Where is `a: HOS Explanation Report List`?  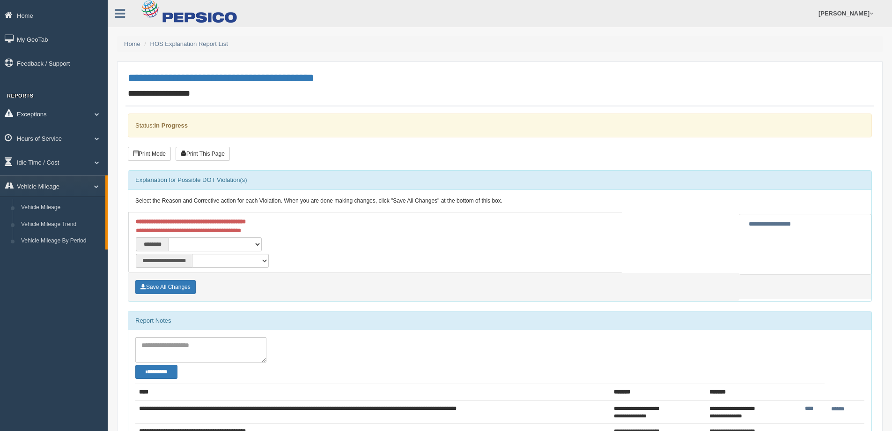
a: HOS Explanation Report List is located at coordinates (189, 44).